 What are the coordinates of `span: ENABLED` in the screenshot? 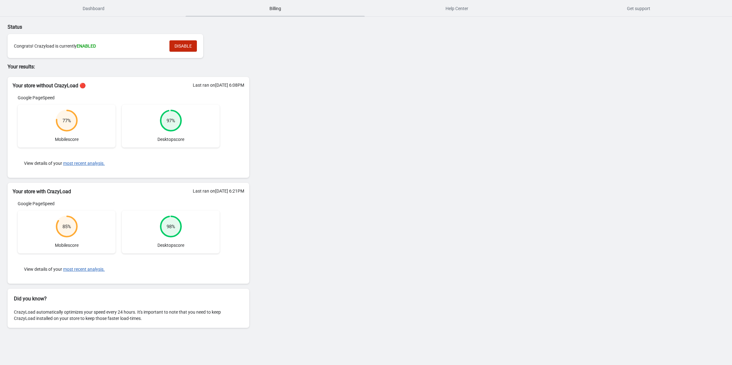 It's located at (86, 46).